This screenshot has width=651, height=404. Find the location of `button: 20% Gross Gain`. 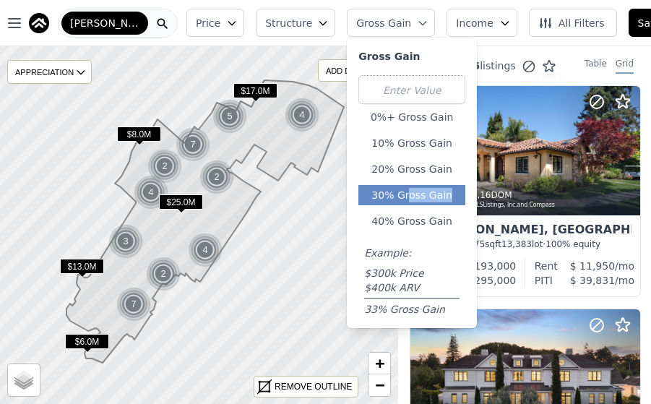

button: 20% Gross Gain is located at coordinates (412, 169).